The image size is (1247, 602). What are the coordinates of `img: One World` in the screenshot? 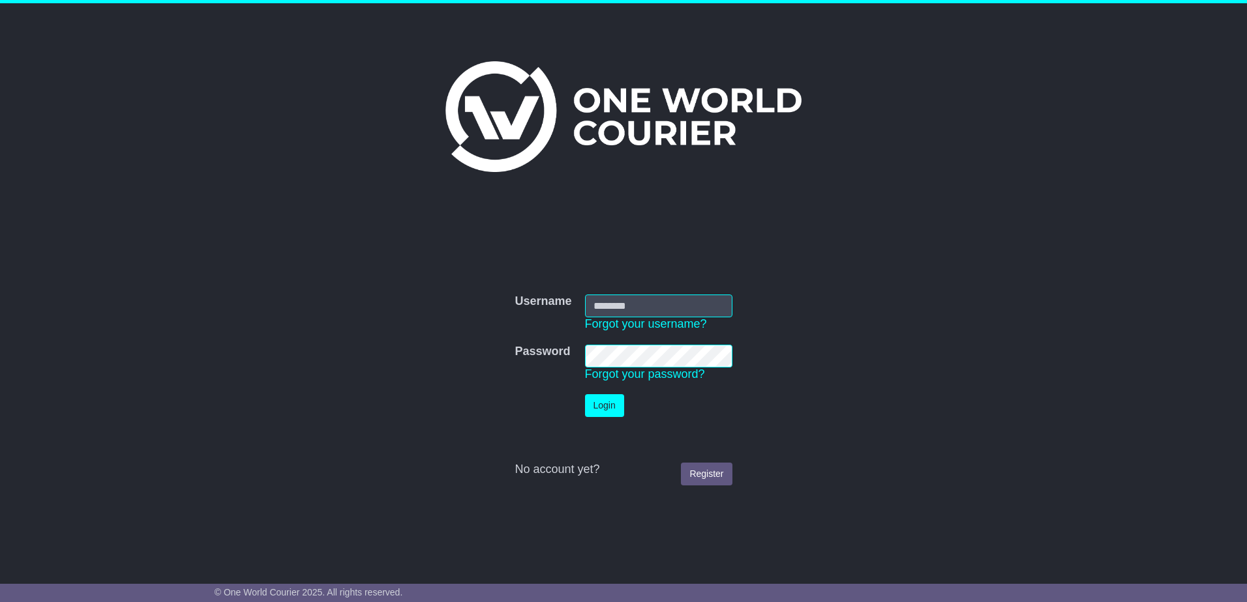 It's located at (623, 117).